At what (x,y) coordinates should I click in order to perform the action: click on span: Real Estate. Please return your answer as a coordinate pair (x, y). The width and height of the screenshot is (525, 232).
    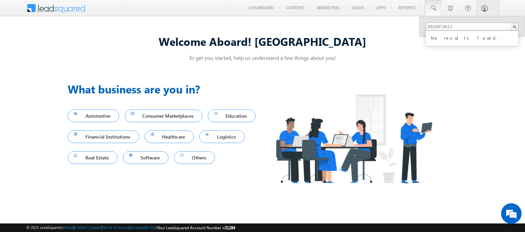
    Looking at the image, I should click on (93, 157).